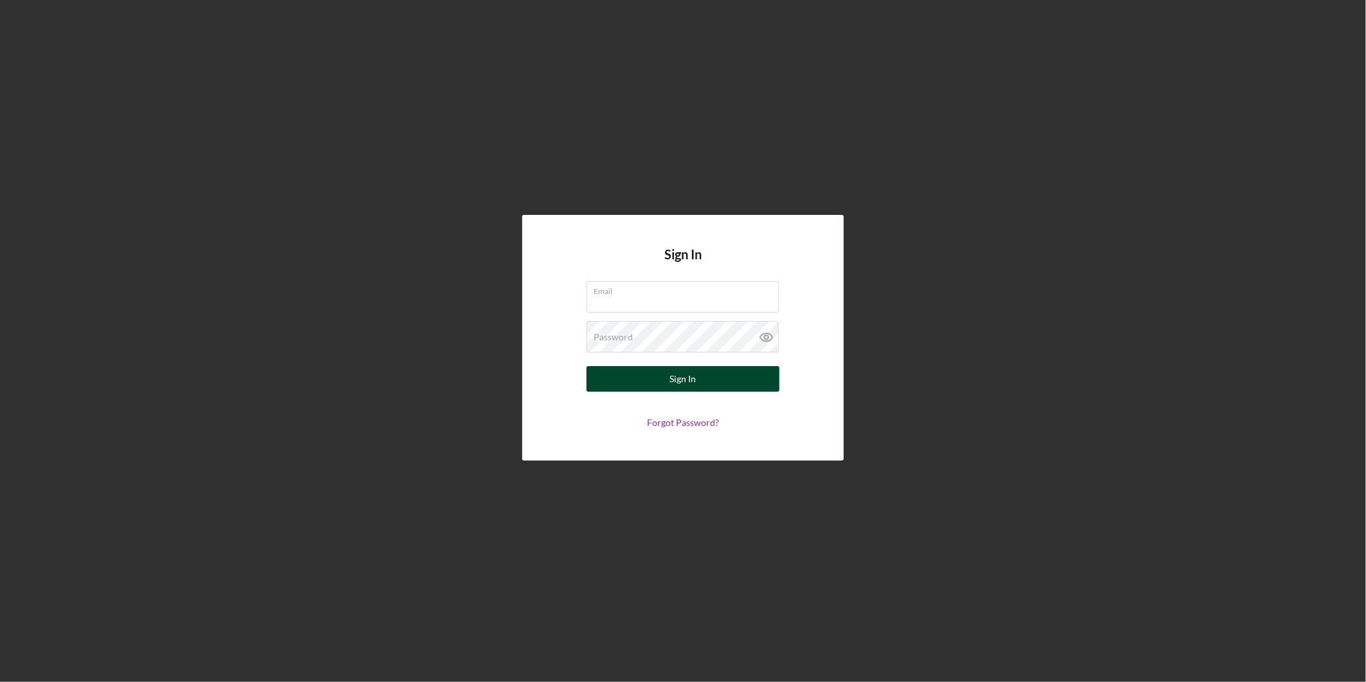  What do you see at coordinates (683, 379) in the screenshot?
I see `div: Sign In` at bounding box center [683, 379].